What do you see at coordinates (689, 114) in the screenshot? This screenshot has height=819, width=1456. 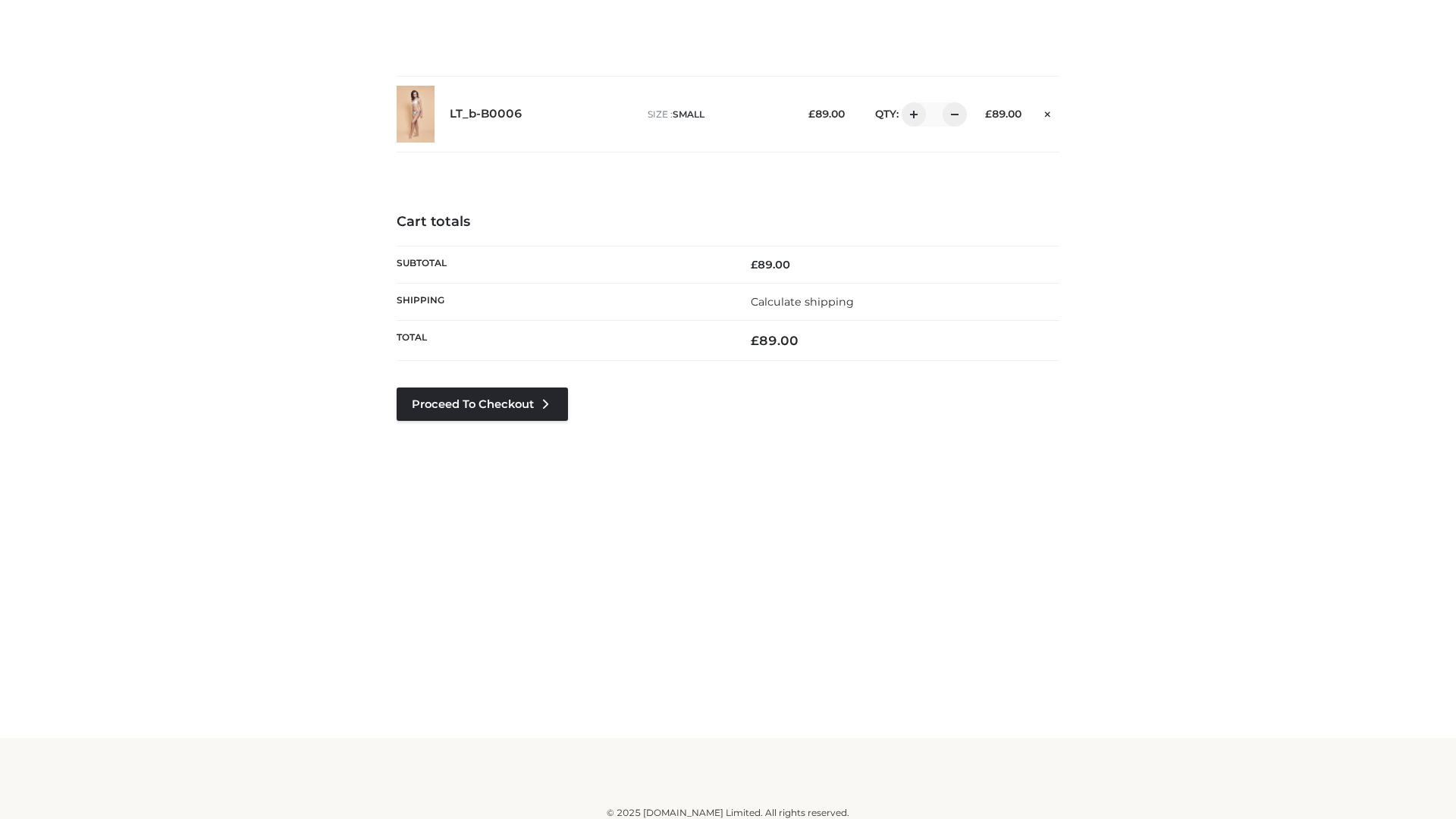 I see `span: SMALL` at bounding box center [689, 114].